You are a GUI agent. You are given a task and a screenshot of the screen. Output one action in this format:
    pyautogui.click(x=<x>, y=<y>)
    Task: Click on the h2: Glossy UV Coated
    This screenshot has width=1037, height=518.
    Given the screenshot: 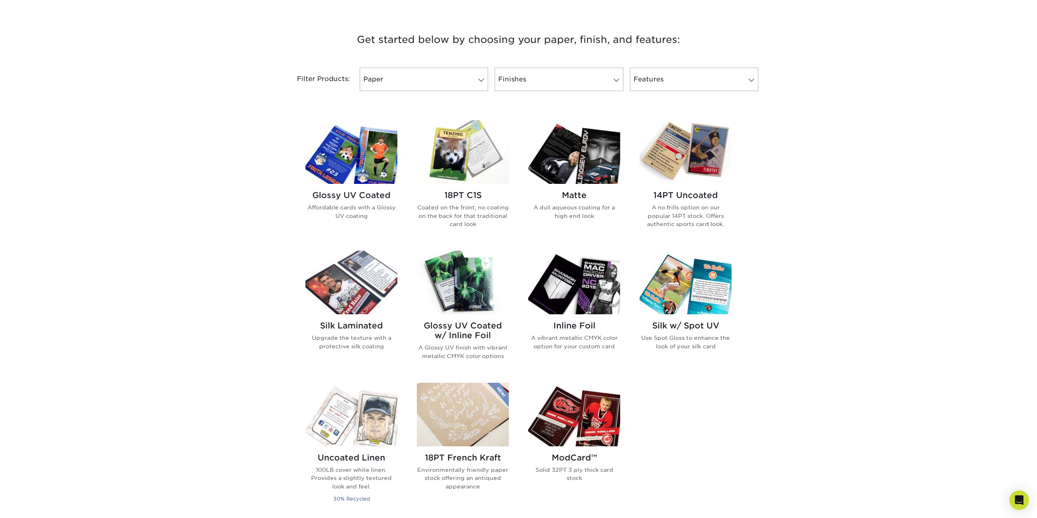 What is the action you would take?
    pyautogui.click(x=351, y=195)
    